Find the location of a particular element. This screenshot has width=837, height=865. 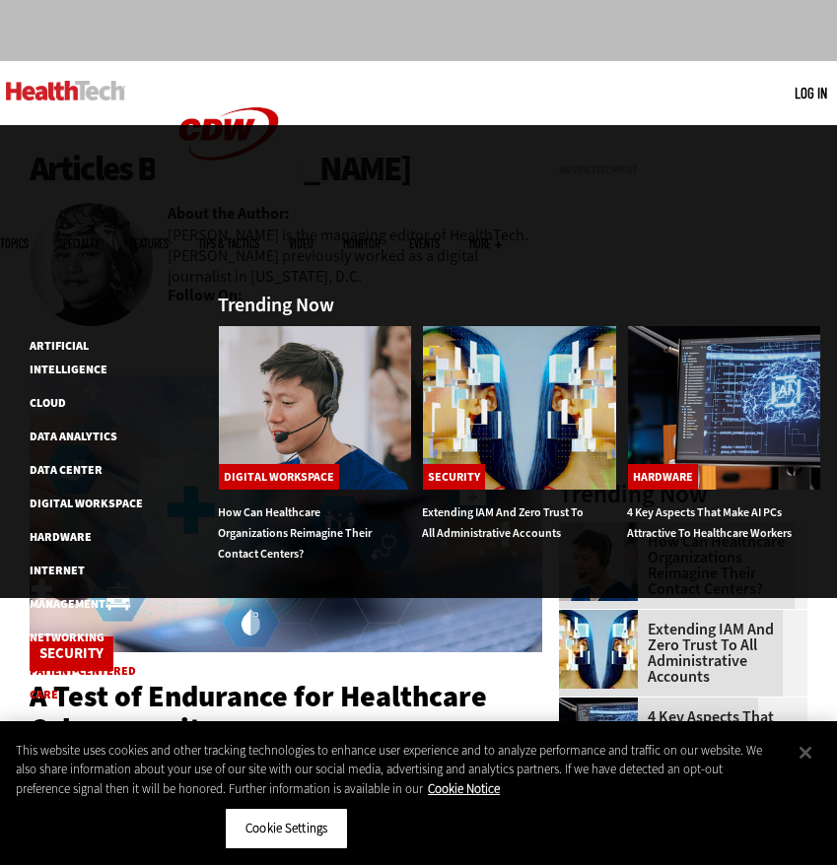

a: Management is located at coordinates (67, 604).